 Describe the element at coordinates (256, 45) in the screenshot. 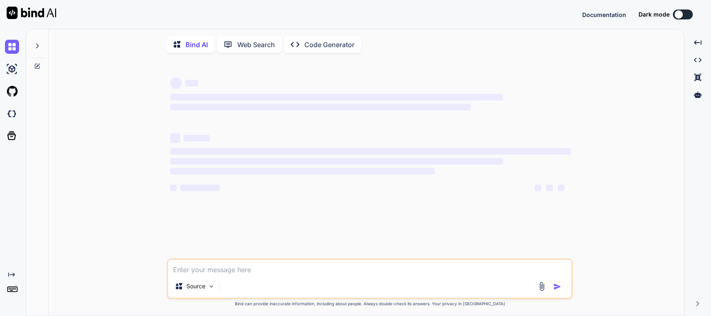

I see `p: Web Search` at that location.